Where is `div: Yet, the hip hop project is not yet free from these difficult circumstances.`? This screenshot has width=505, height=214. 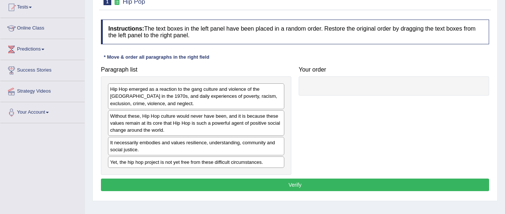
div: Yet, the hip hop project is not yet free from these difficult circumstances. is located at coordinates (196, 162).